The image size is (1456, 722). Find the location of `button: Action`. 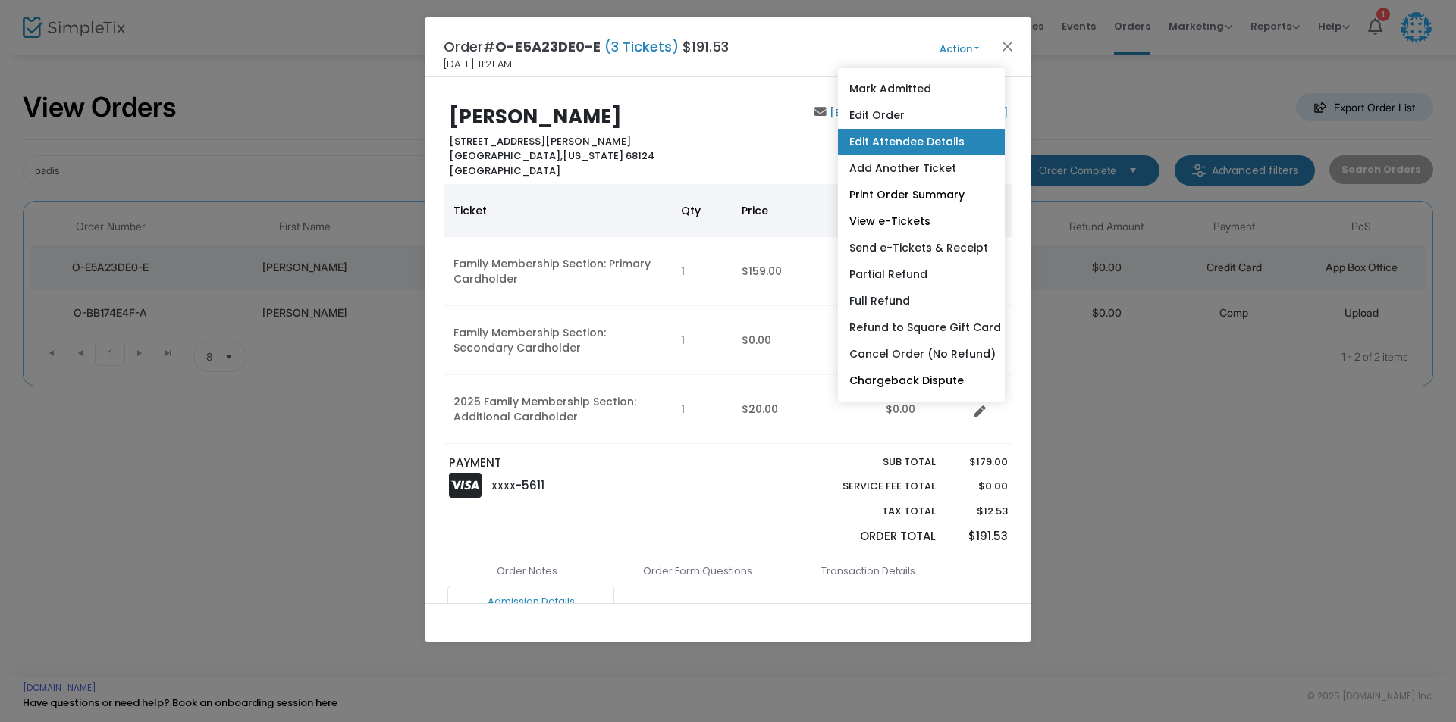

button: Action is located at coordinates (959, 49).